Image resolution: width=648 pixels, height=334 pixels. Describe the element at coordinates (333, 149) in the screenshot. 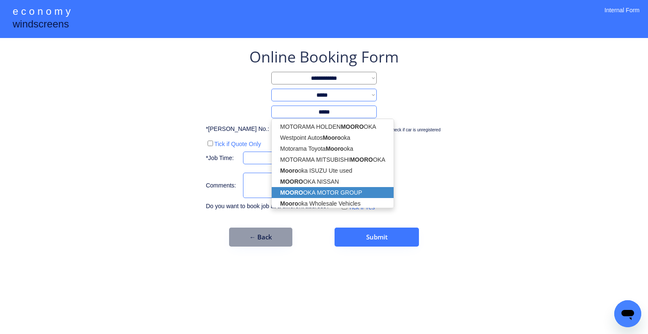

I see `p: Motorama Toyota oka` at that location.